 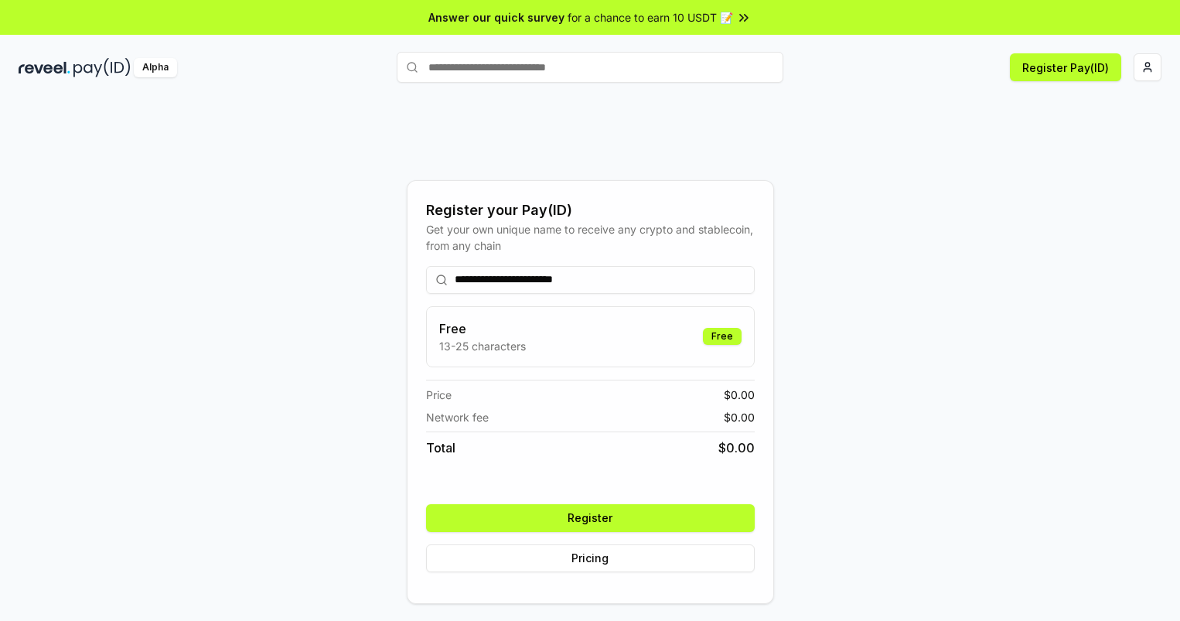 What do you see at coordinates (483, 329) in the screenshot?
I see `h3: Free` at bounding box center [483, 329].